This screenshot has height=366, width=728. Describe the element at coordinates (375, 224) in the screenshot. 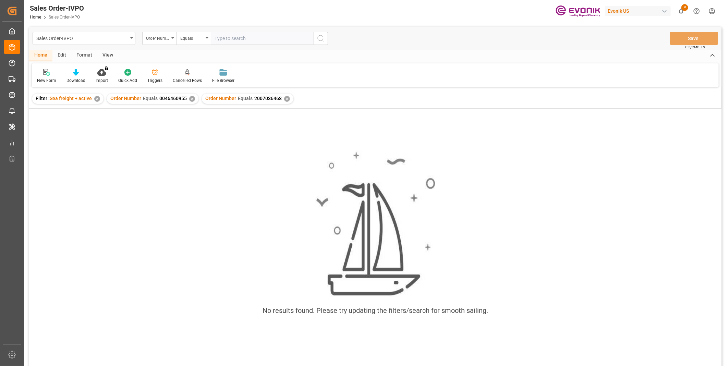

I see `img: smooth_sailing.jpeg` at that location.